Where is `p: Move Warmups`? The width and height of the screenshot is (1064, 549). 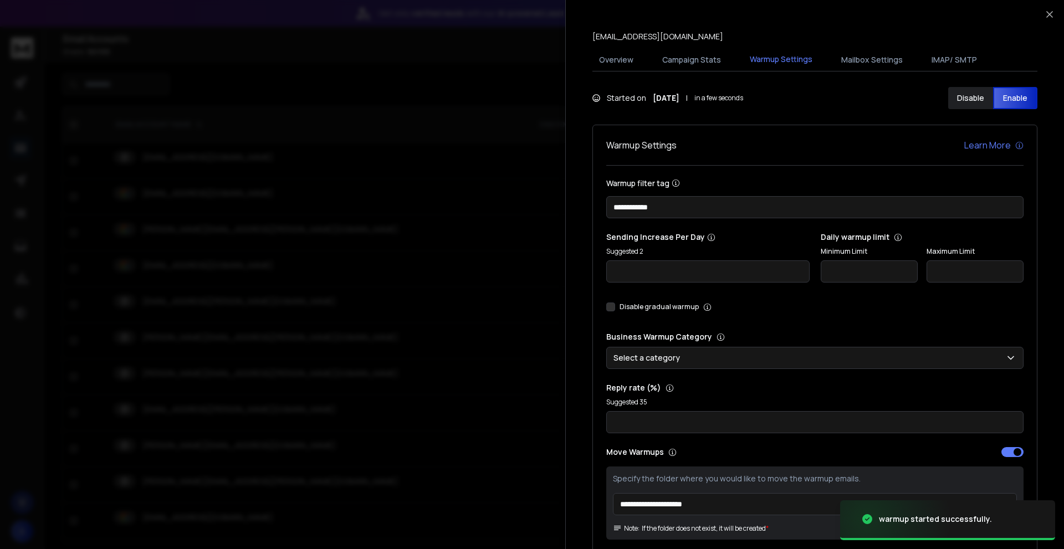 p: Move Warmups is located at coordinates (709, 452).